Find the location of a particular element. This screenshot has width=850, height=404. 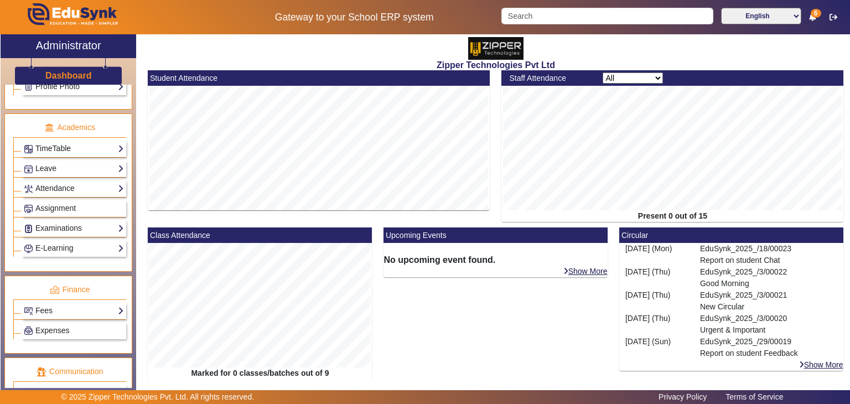

img: academic.png is located at coordinates (49, 128).